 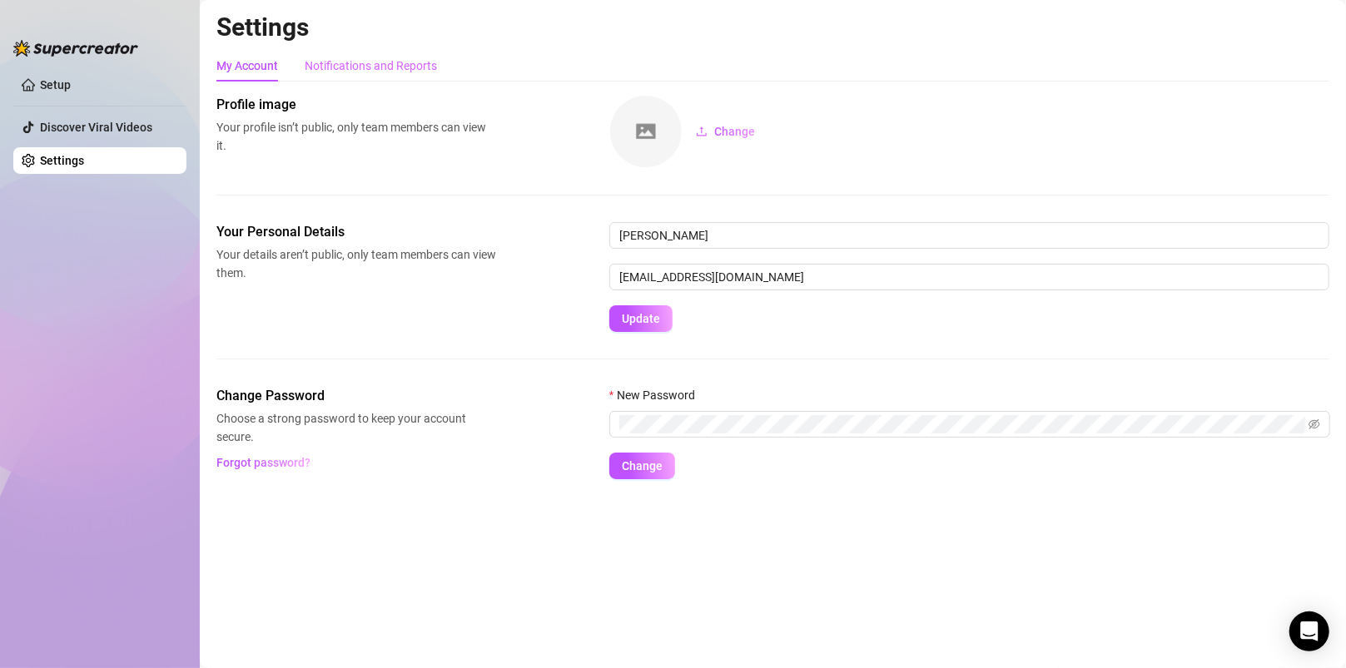 I want to click on img: logo-BBDzfeDw.svg, so click(x=76, y=48).